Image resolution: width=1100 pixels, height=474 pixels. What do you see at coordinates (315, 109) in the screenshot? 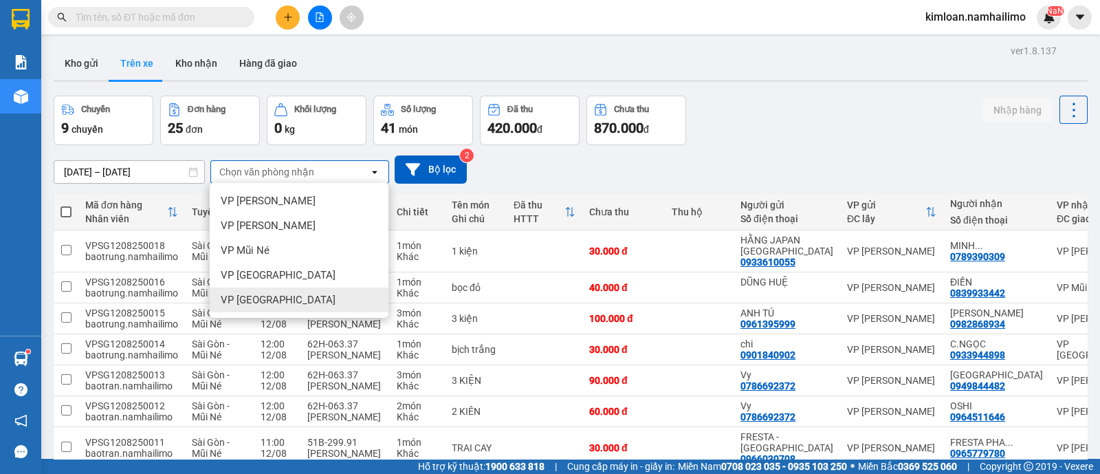
I see `div: Khối lượng` at bounding box center [315, 109].